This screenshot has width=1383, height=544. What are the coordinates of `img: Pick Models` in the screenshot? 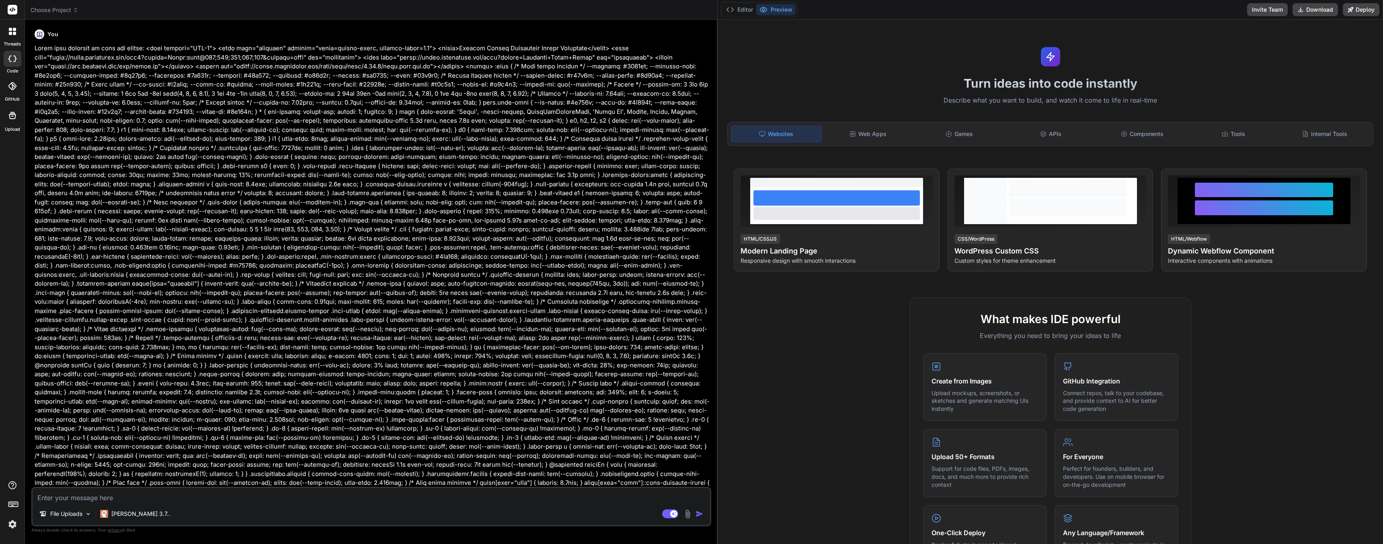 It's located at (88, 514).